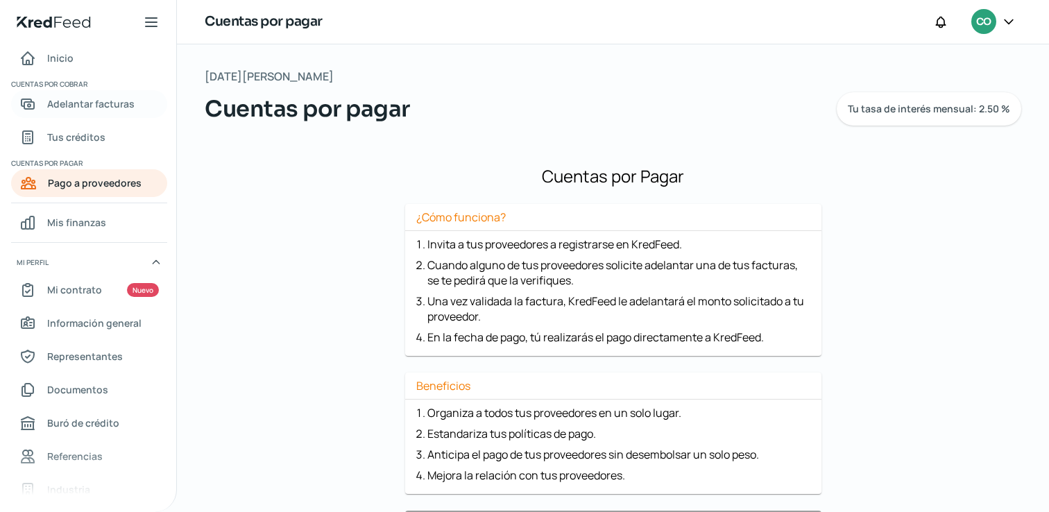 This screenshot has height=512, width=1049. Describe the element at coordinates (74, 289) in the screenshot. I see `span: Mi contrato` at that location.